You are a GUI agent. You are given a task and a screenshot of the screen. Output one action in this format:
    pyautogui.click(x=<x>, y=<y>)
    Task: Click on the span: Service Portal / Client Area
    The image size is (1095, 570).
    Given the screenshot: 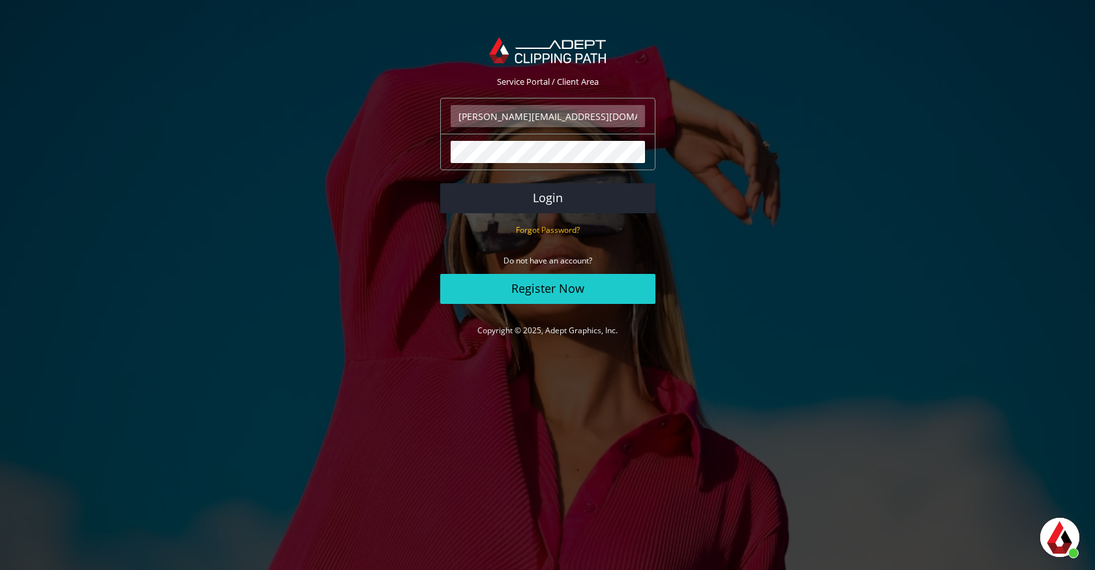 What is the action you would take?
    pyautogui.click(x=548, y=82)
    